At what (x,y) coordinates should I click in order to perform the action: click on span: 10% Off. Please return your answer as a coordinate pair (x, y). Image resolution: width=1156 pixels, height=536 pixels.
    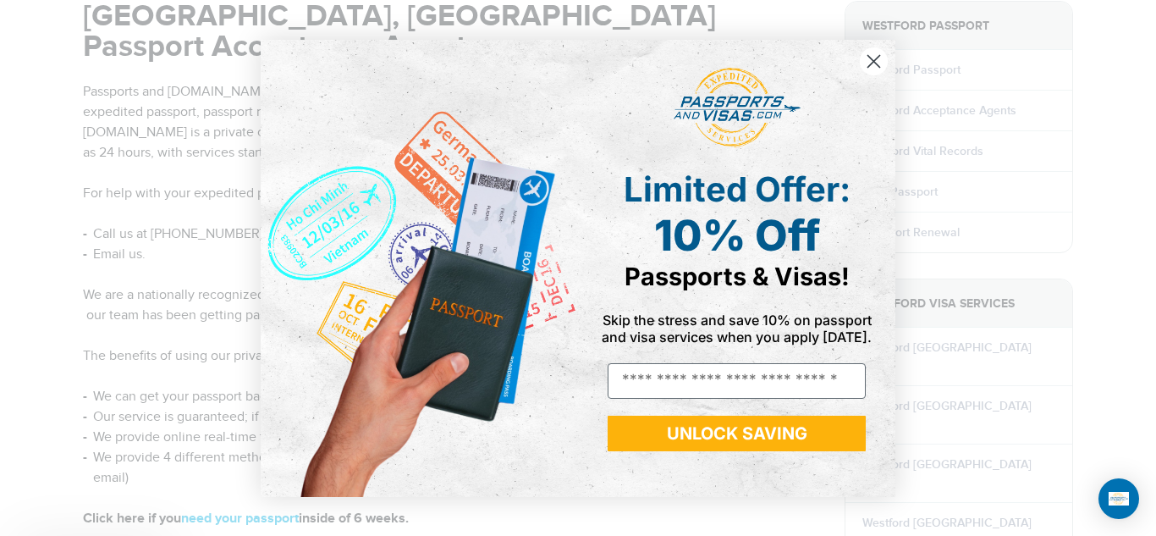
    Looking at the image, I should click on (737, 235).